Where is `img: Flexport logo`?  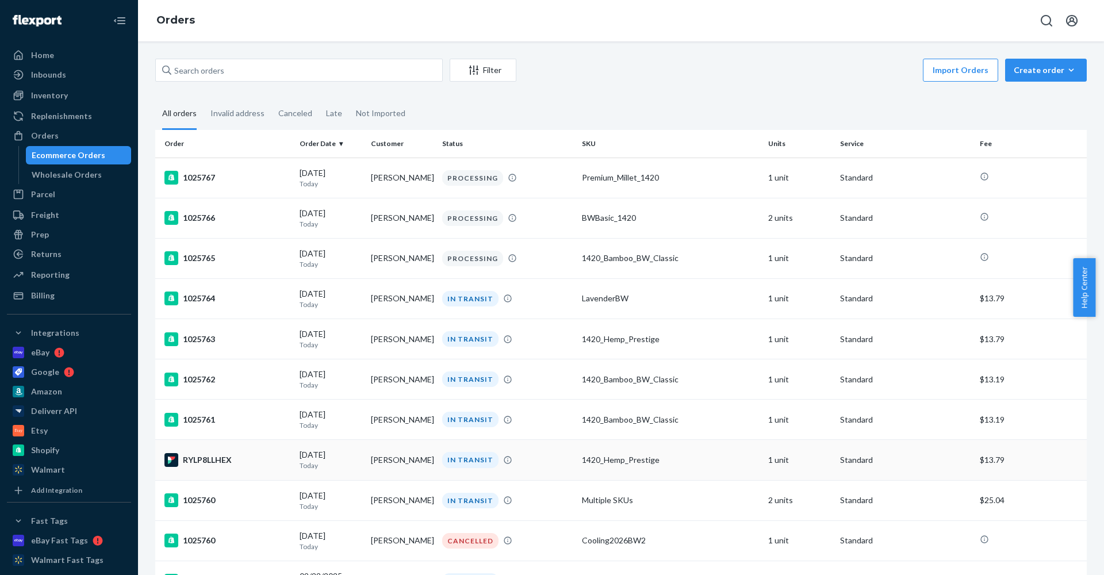
img: Flexport logo is located at coordinates (37, 21).